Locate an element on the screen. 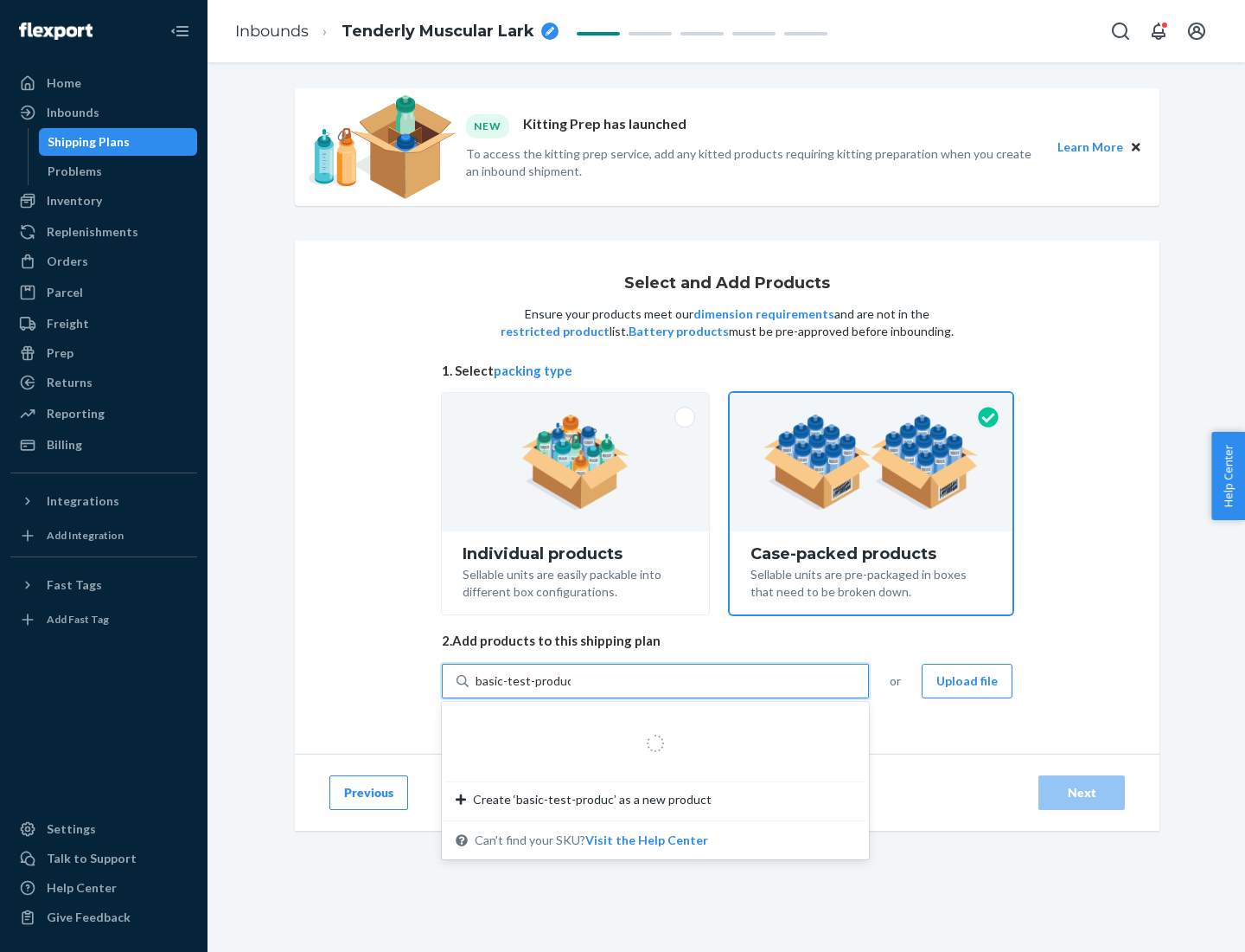 The height and width of the screenshot is (952, 1245). div: Billing is located at coordinates (64, 445).